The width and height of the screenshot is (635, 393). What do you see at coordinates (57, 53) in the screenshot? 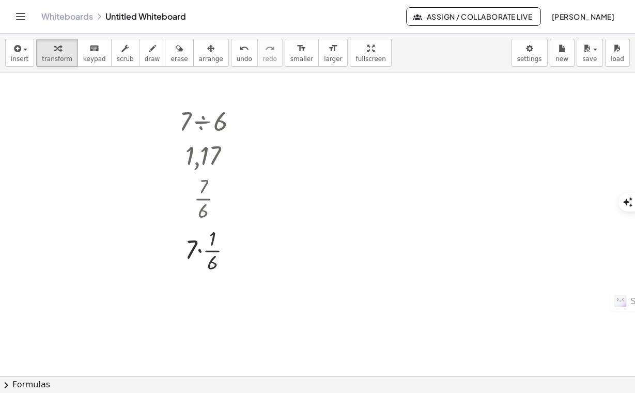
I see `button: transform` at bounding box center [57, 53].